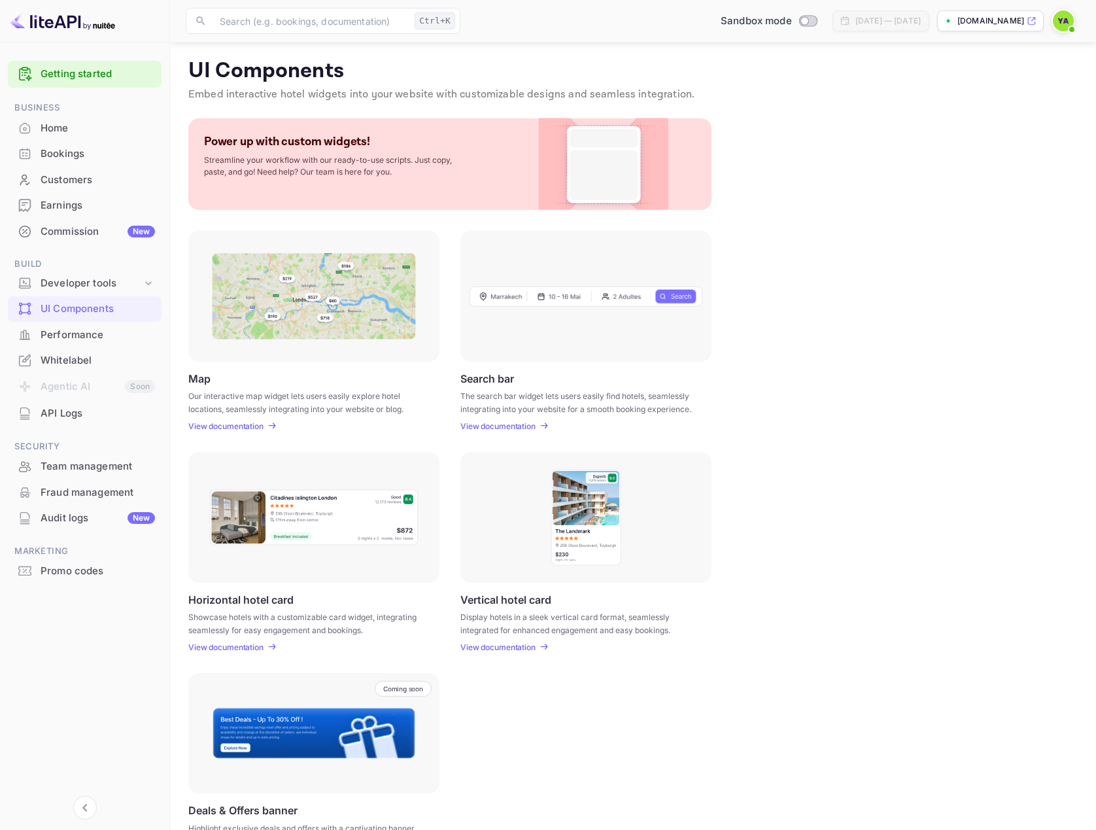  I want to click on a: Bookings, so click(84, 153).